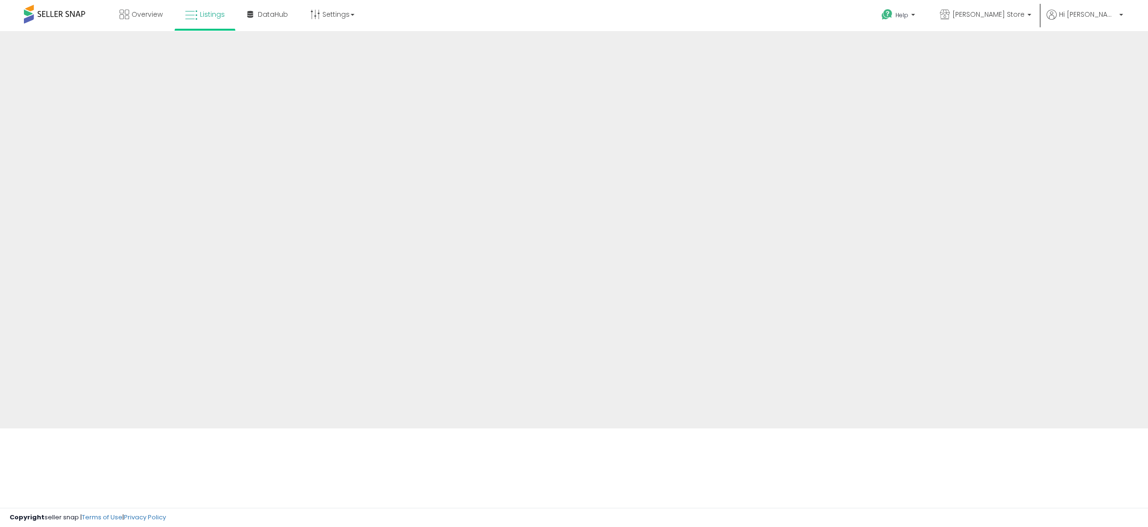  Describe the element at coordinates (212, 14) in the screenshot. I see `span: Listings` at that location.